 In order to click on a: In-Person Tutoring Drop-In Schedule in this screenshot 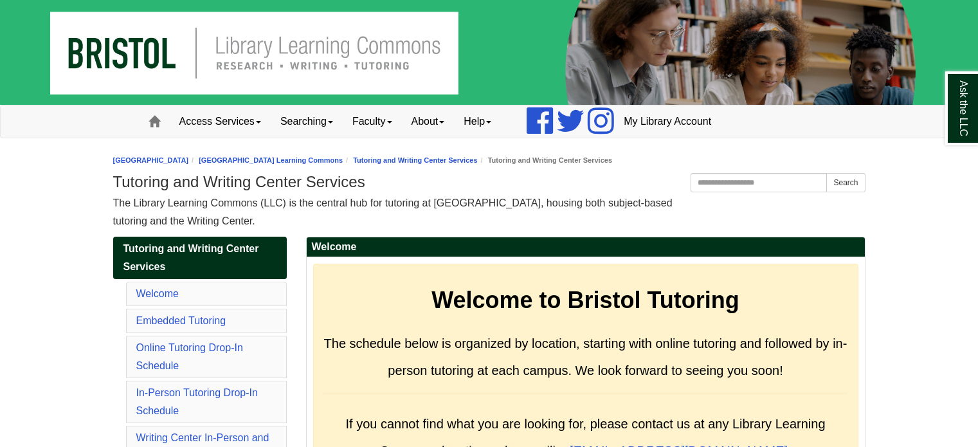, I will do `click(197, 401)`.